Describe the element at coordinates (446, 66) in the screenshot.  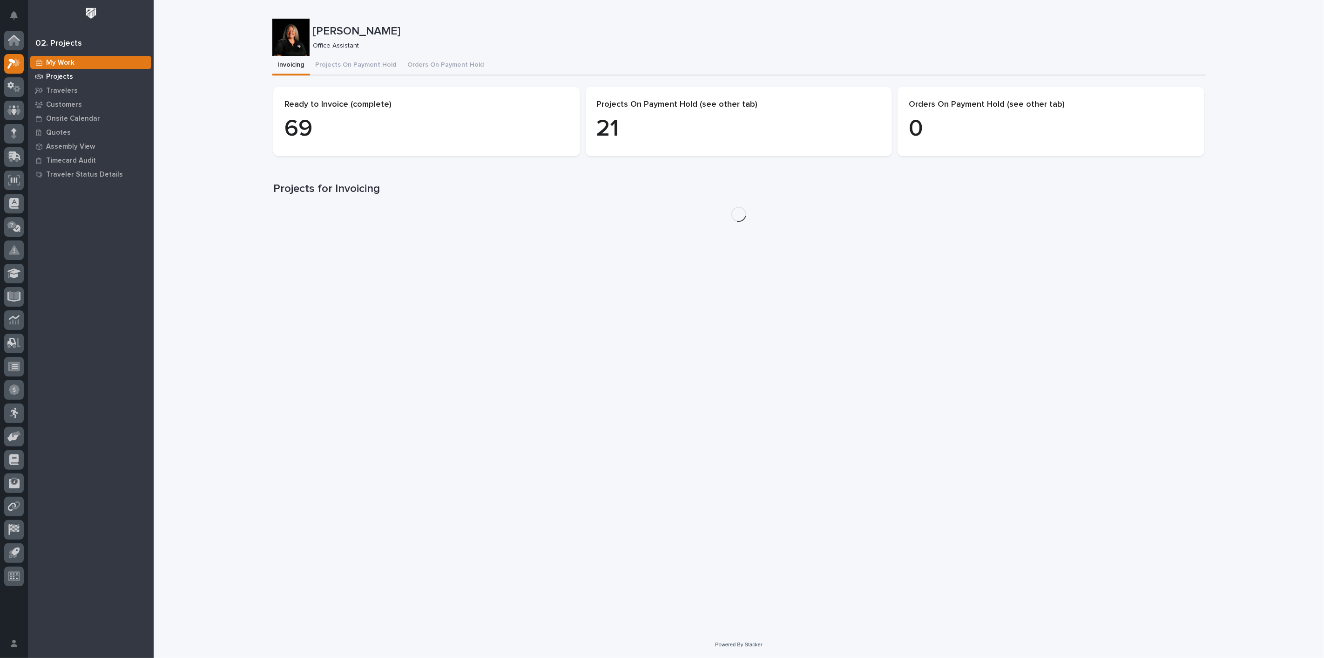
I see `button: Orders On Payment Hold` at that location.